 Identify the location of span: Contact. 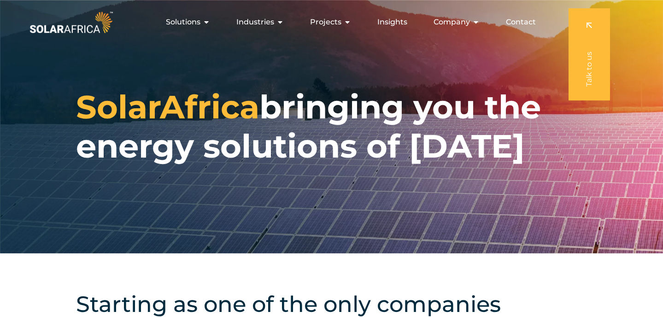
(521, 22).